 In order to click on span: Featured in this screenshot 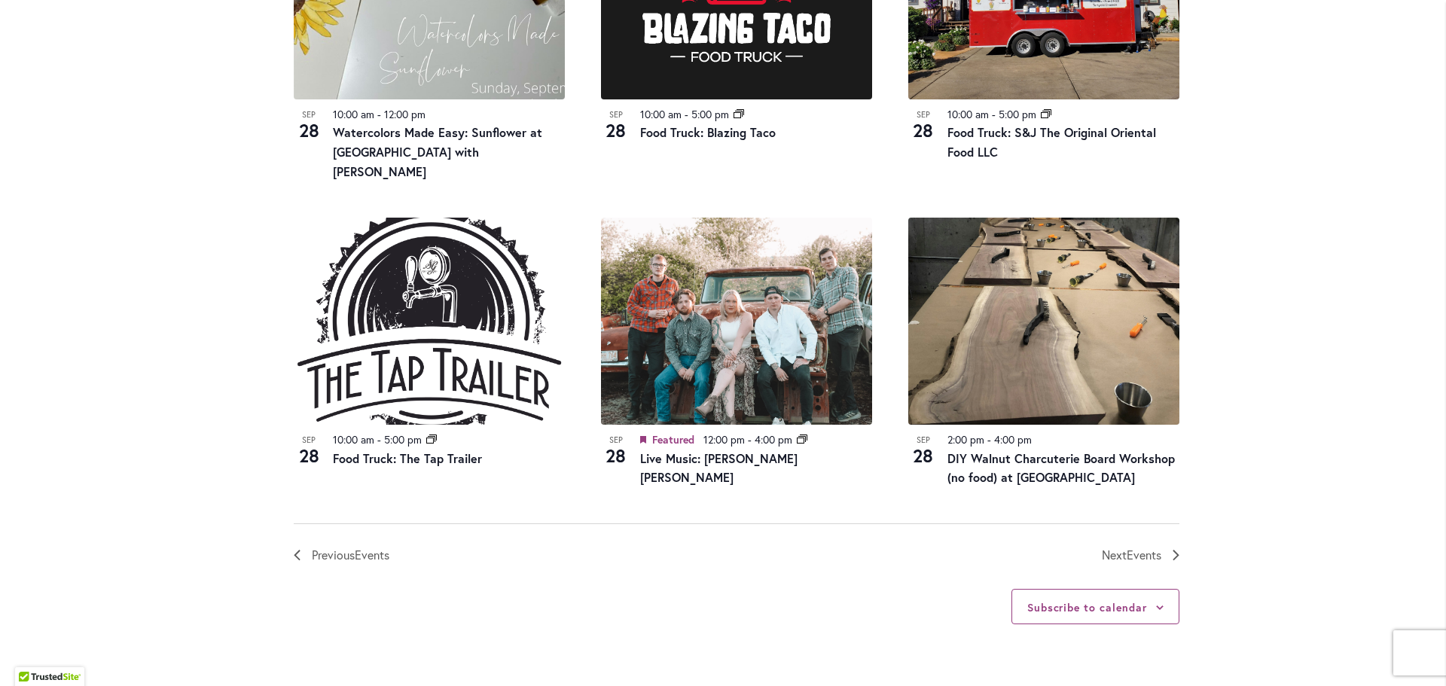, I will do `click(673, 439)`.